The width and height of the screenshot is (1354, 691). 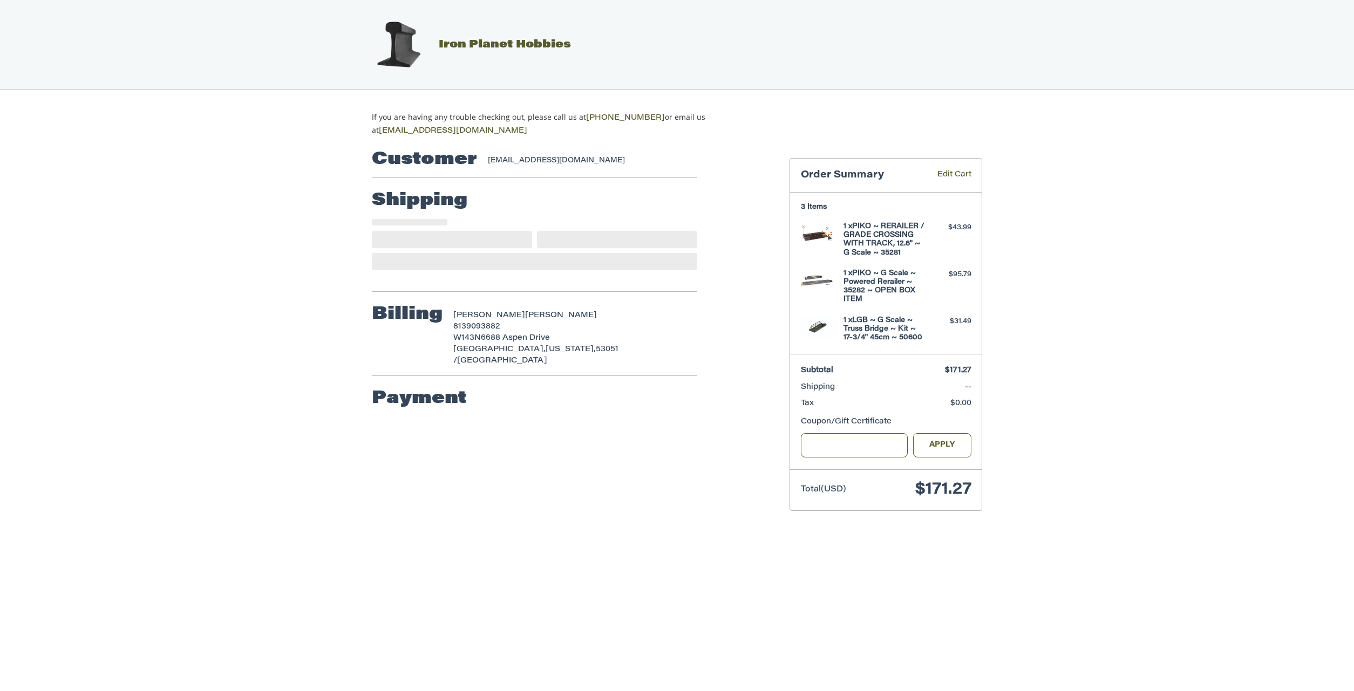 I want to click on span: Subtotal, so click(x=817, y=371).